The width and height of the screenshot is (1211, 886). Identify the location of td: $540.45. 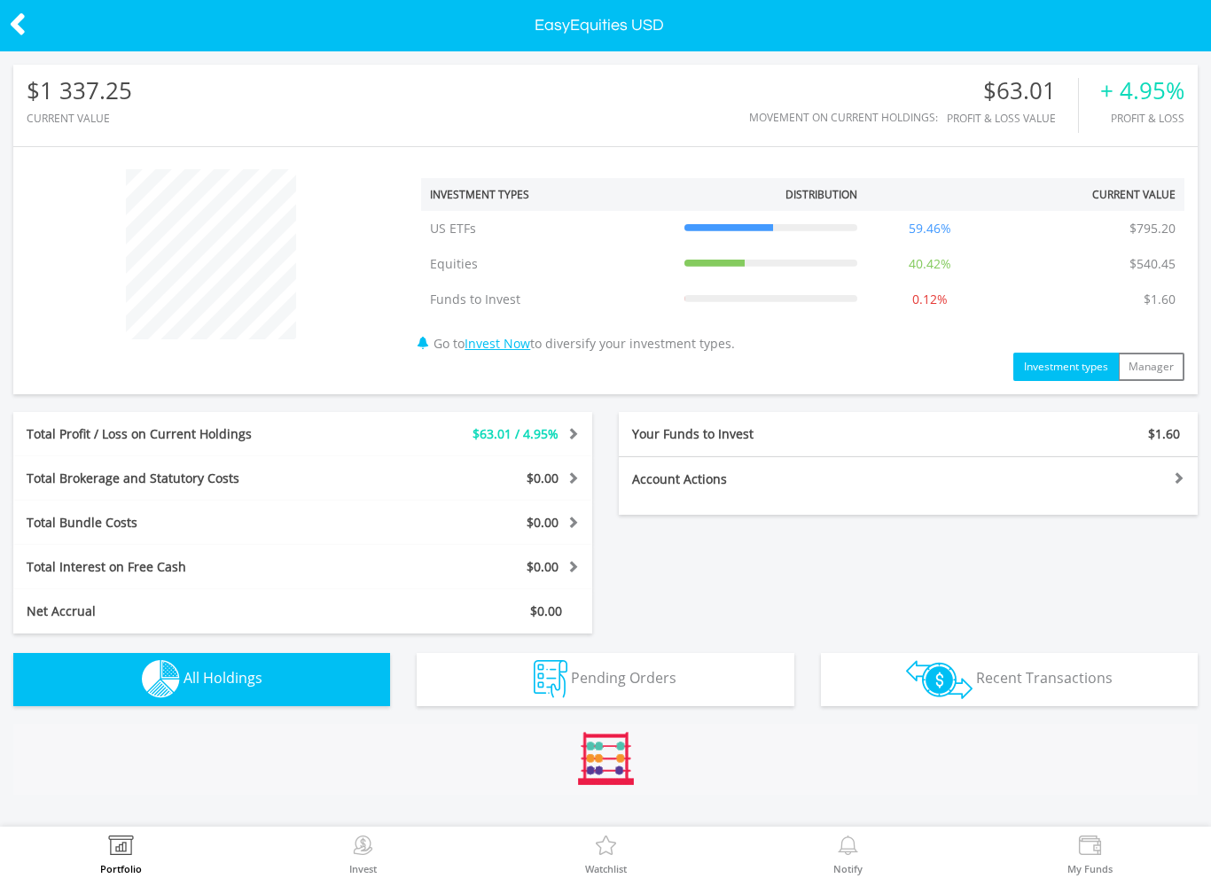
(1152, 264).